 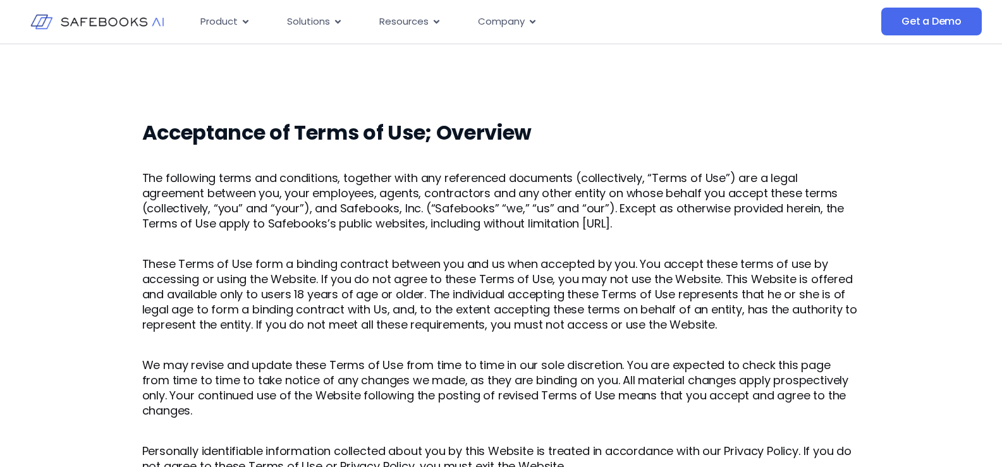 What do you see at coordinates (476, 21) in the screenshot?
I see `nav: Menu` at bounding box center [476, 21].